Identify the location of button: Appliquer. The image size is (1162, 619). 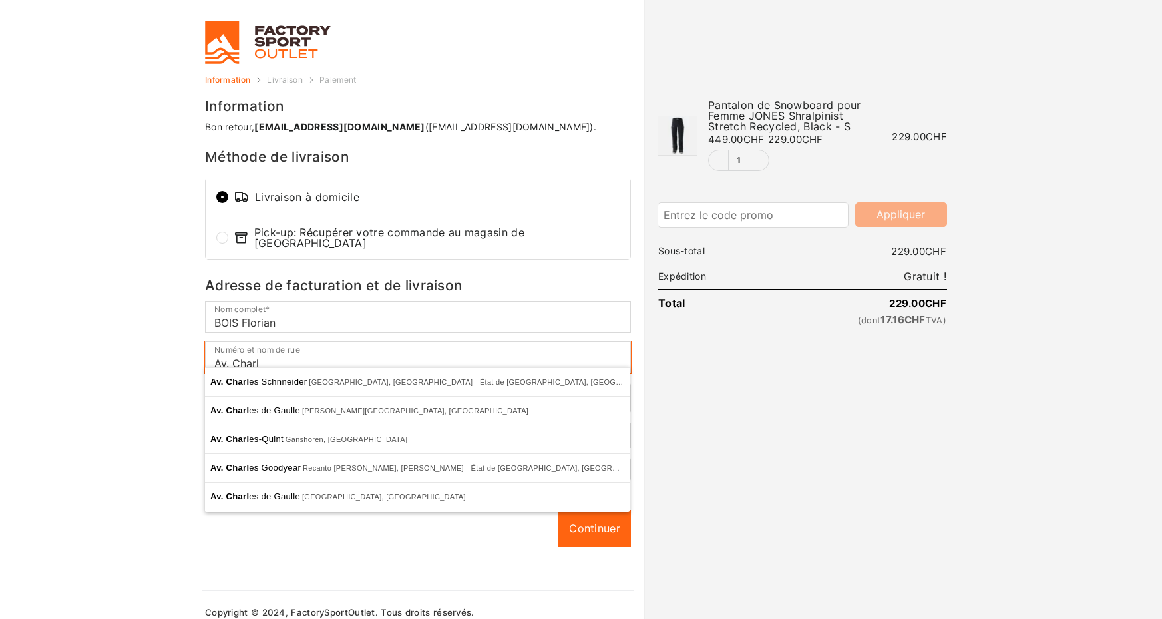
(901, 214).